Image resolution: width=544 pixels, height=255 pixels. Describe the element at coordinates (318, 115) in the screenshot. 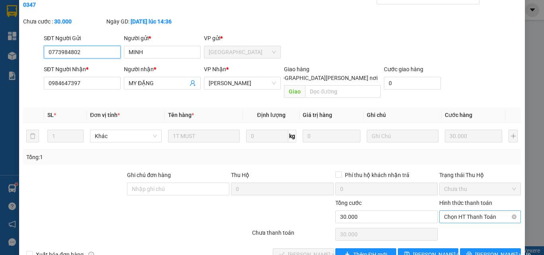

I see `span: Giá trị hàng` at that location.